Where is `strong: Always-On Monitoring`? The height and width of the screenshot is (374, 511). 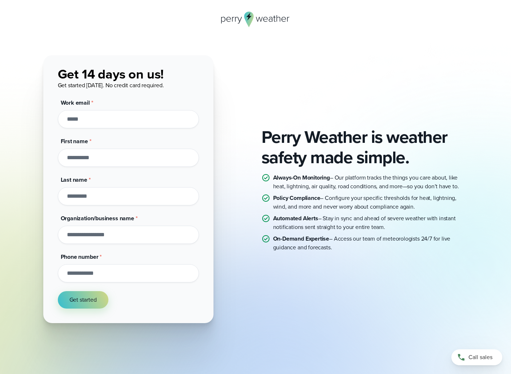
strong: Always-On Monitoring is located at coordinates (302, 178).